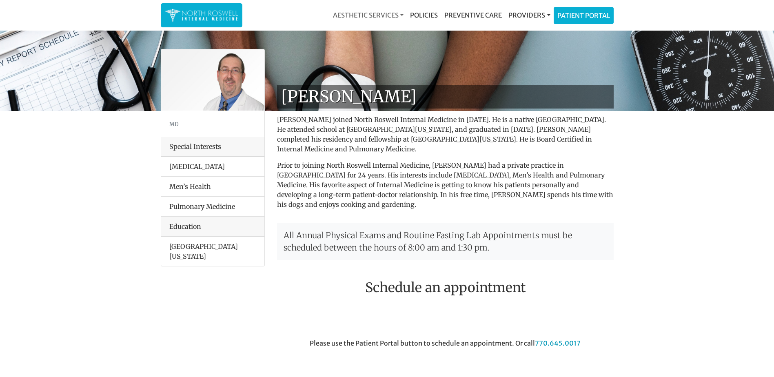 This screenshot has height=377, width=774. What do you see at coordinates (558, 343) in the screenshot?
I see `a: 770.645.0017` at bounding box center [558, 343].